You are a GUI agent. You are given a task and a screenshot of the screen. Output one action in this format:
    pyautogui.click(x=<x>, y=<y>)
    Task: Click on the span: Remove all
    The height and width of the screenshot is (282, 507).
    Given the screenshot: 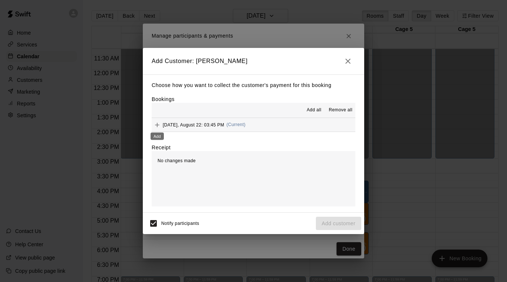 What is the action you would take?
    pyautogui.click(x=340, y=110)
    